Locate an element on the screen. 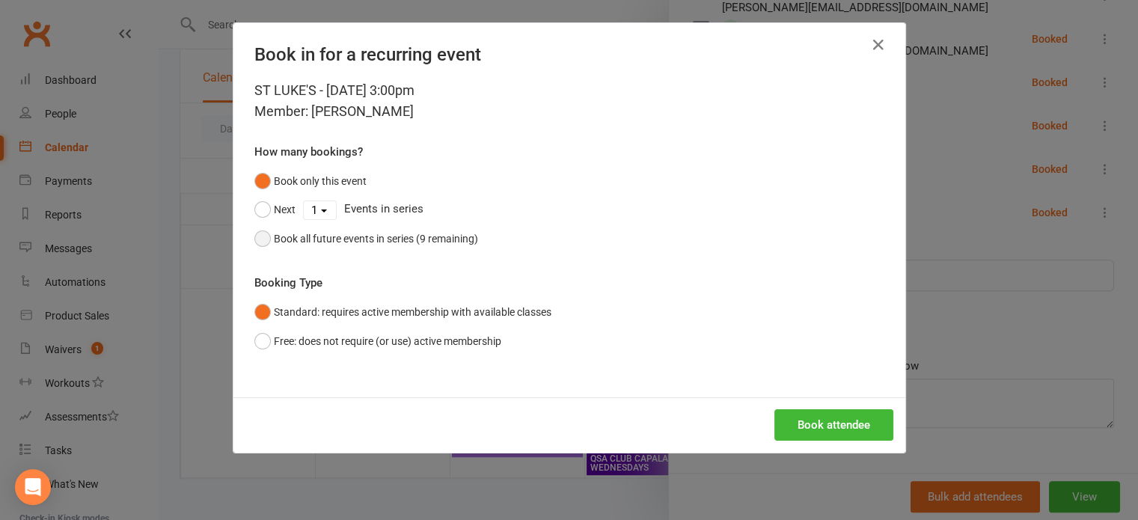 Image resolution: width=1138 pixels, height=520 pixels. label: How many bookings? is located at coordinates (308, 152).